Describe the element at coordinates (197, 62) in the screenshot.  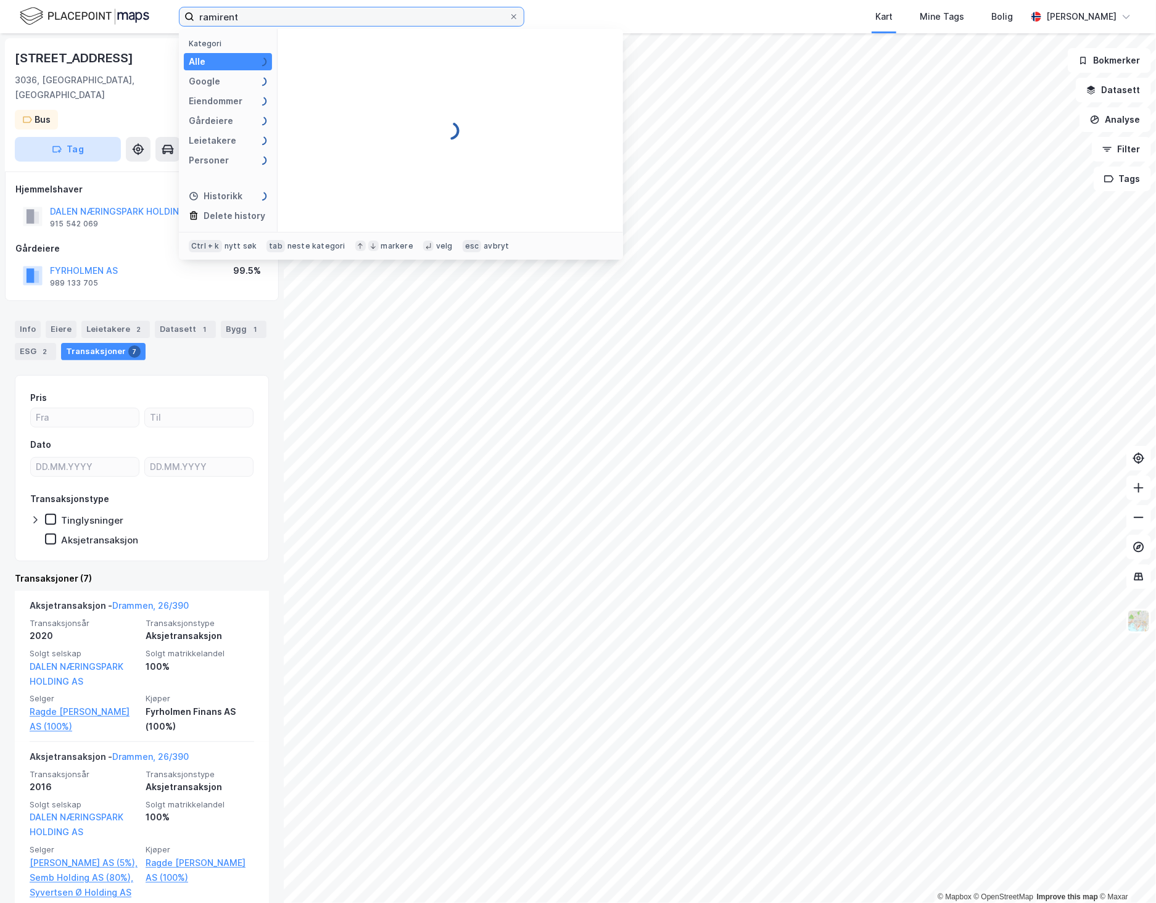
I see `div: Alle` at that location.